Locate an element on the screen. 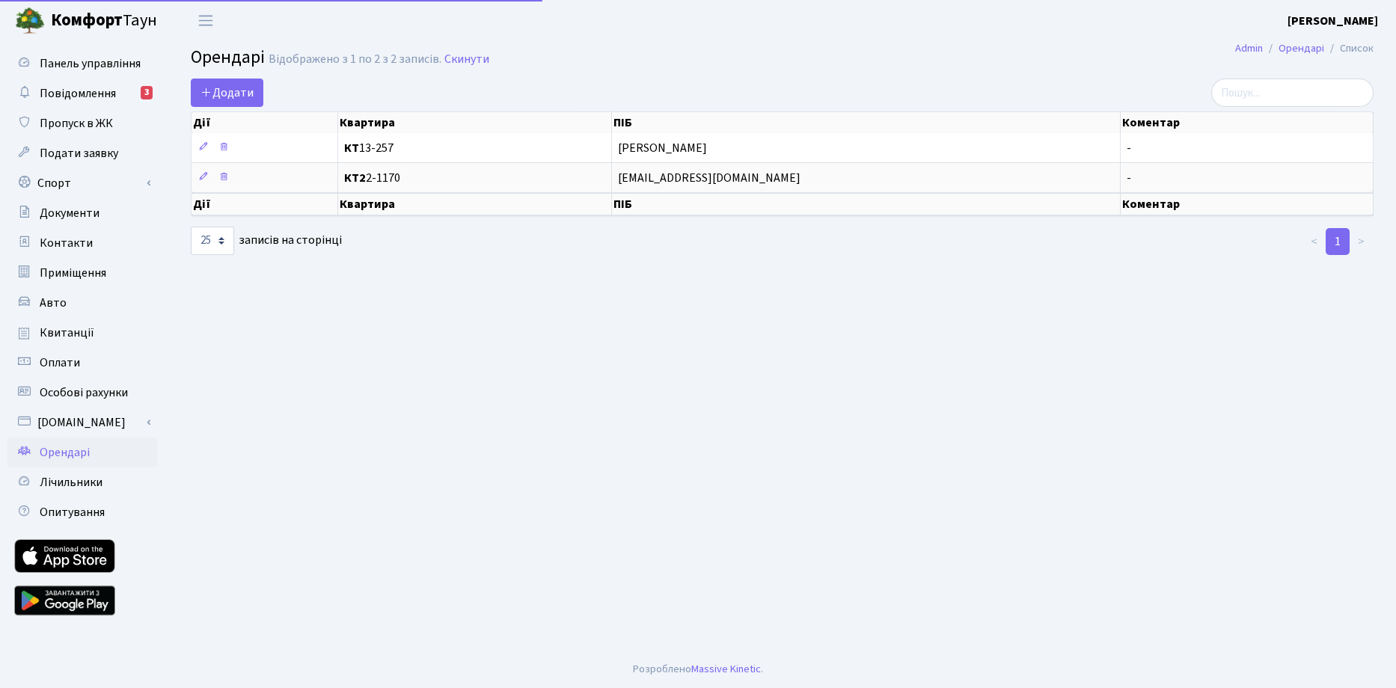  span: Опитування is located at coordinates (72, 512).